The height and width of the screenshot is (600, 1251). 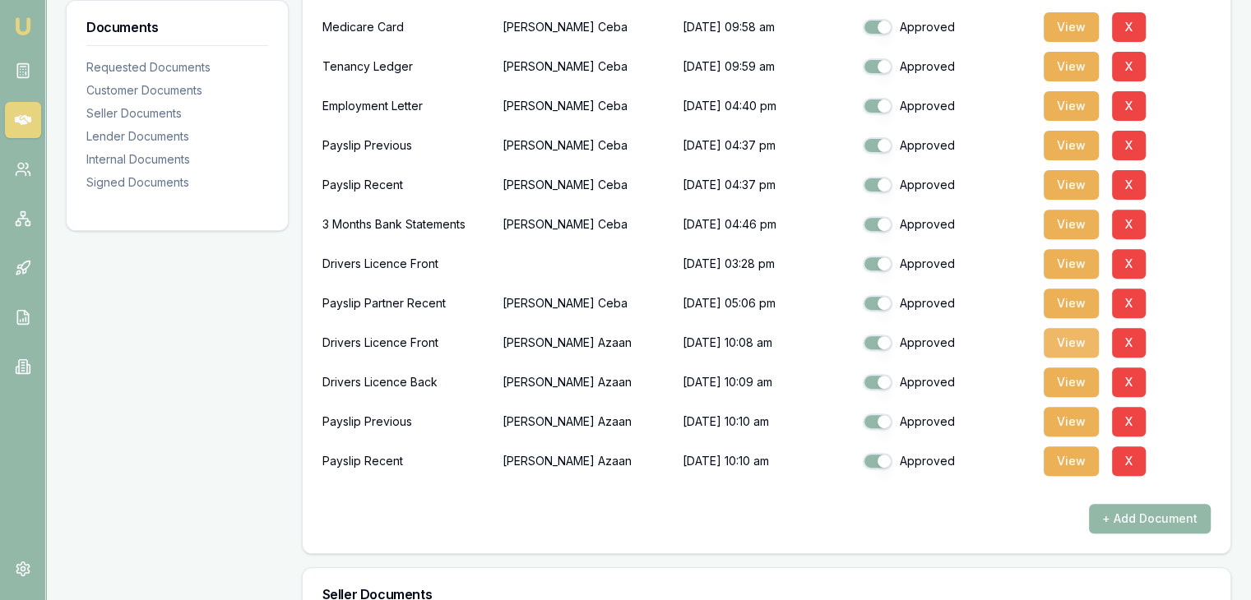 What do you see at coordinates (405, 225) in the screenshot?
I see `div: 3 Months Bank Statements` at bounding box center [405, 225].